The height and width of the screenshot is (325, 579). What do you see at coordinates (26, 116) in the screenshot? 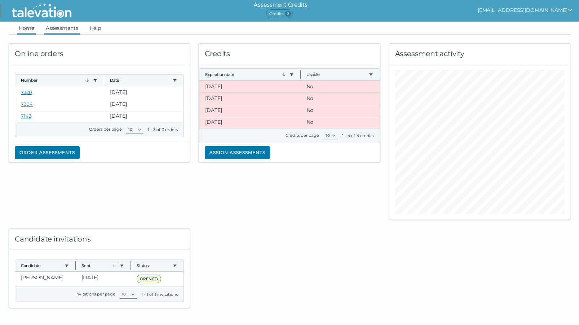
I see `a: 7143` at bounding box center [26, 116].